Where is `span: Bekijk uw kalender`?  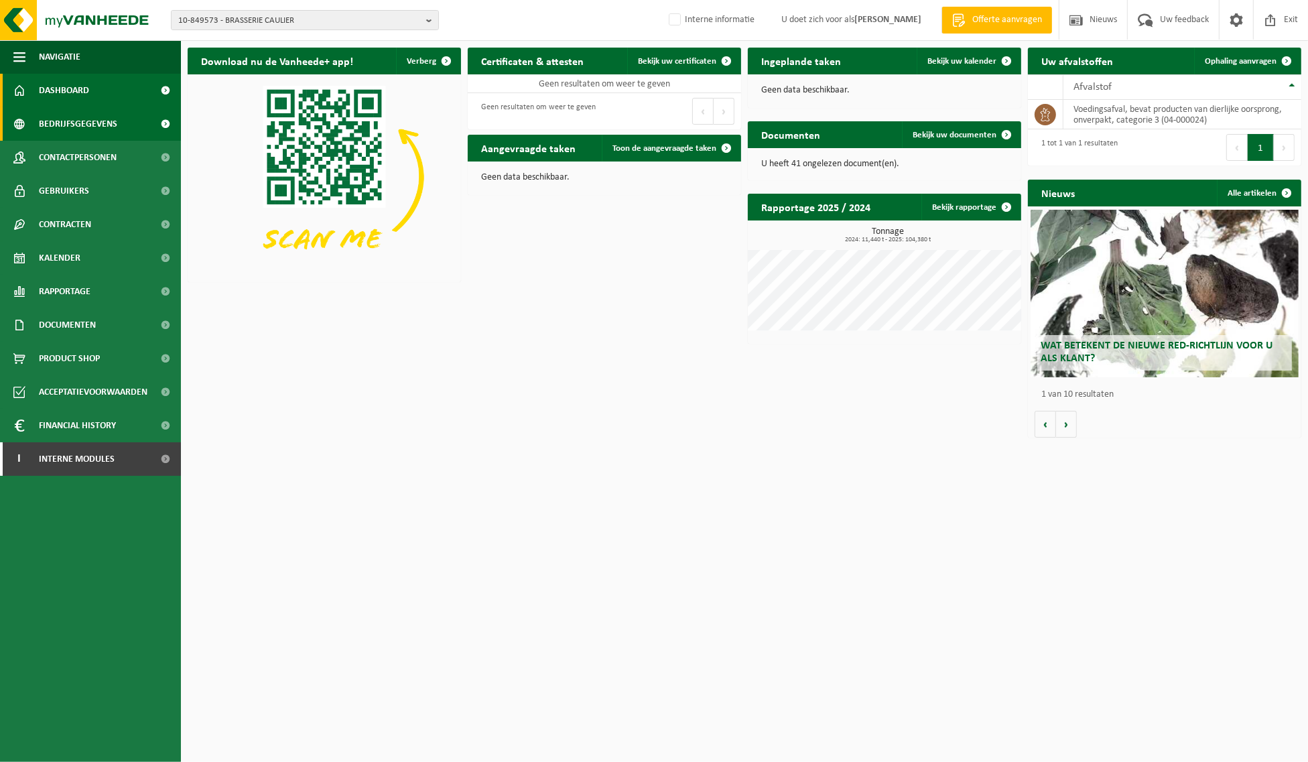
span: Bekijk uw kalender is located at coordinates (962, 61).